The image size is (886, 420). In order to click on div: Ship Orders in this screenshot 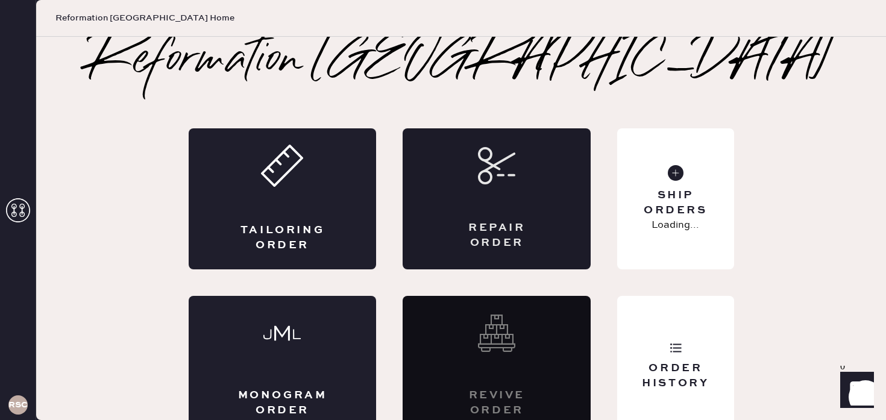, I will do `click(675, 203)`.